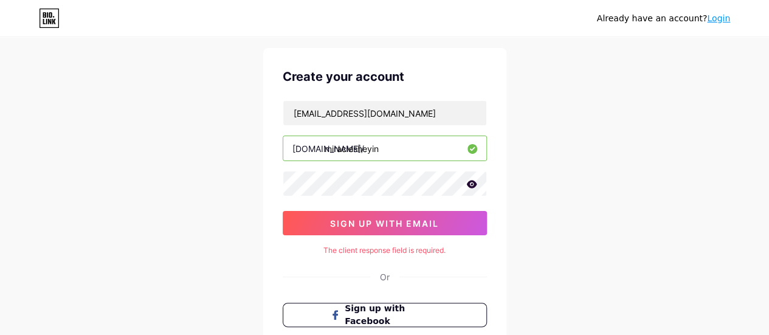 The height and width of the screenshot is (335, 769). Describe the element at coordinates (385, 315) in the screenshot. I see `a: Sign up with Facebook` at that location.